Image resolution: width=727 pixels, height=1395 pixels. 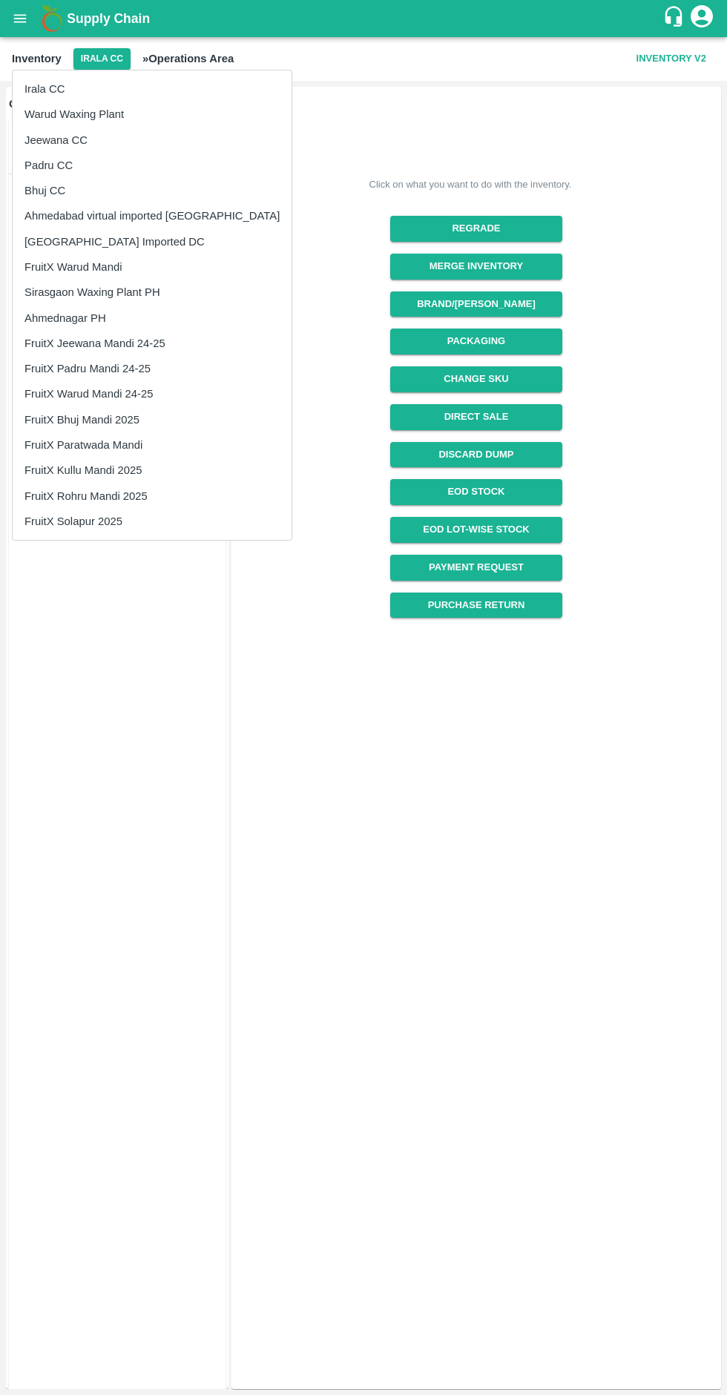 I want to click on li: Sirasgaon Waxing Plant PH, so click(x=152, y=292).